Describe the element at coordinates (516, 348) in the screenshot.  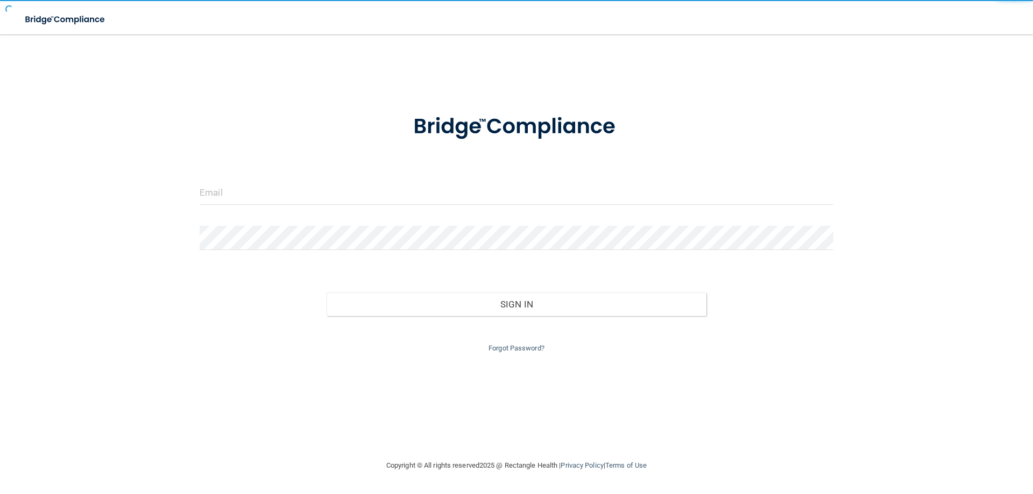
I see `a: Forgot Password?` at that location.